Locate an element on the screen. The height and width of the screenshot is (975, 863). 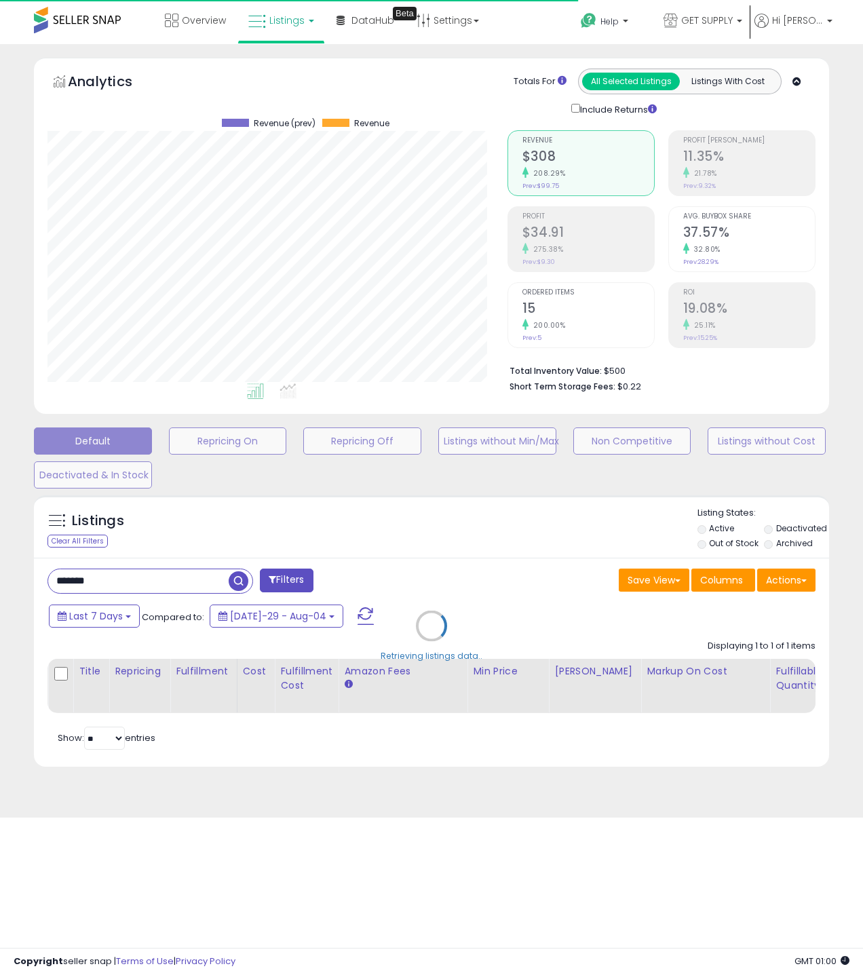
a: Help is located at coordinates (611, 23).